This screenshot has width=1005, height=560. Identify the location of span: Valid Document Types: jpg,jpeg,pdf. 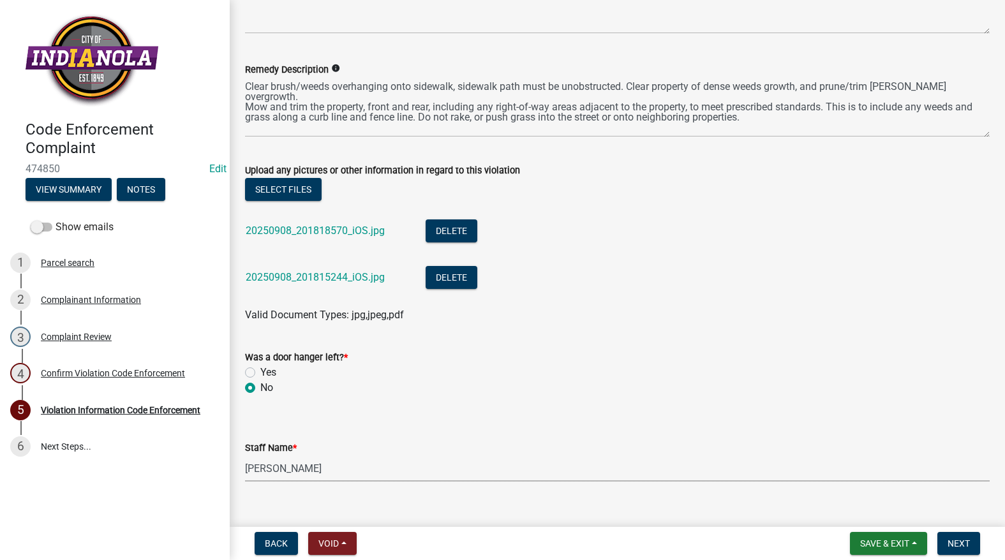
(324, 315).